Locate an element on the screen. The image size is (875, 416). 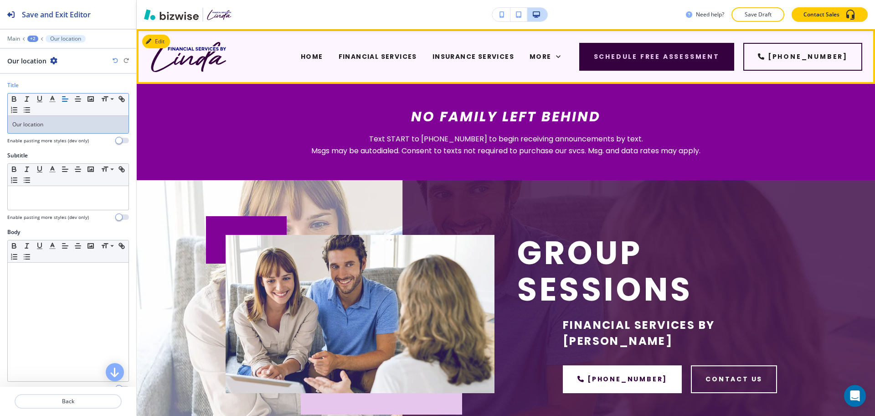
h2: Title is located at coordinates (13, 85).